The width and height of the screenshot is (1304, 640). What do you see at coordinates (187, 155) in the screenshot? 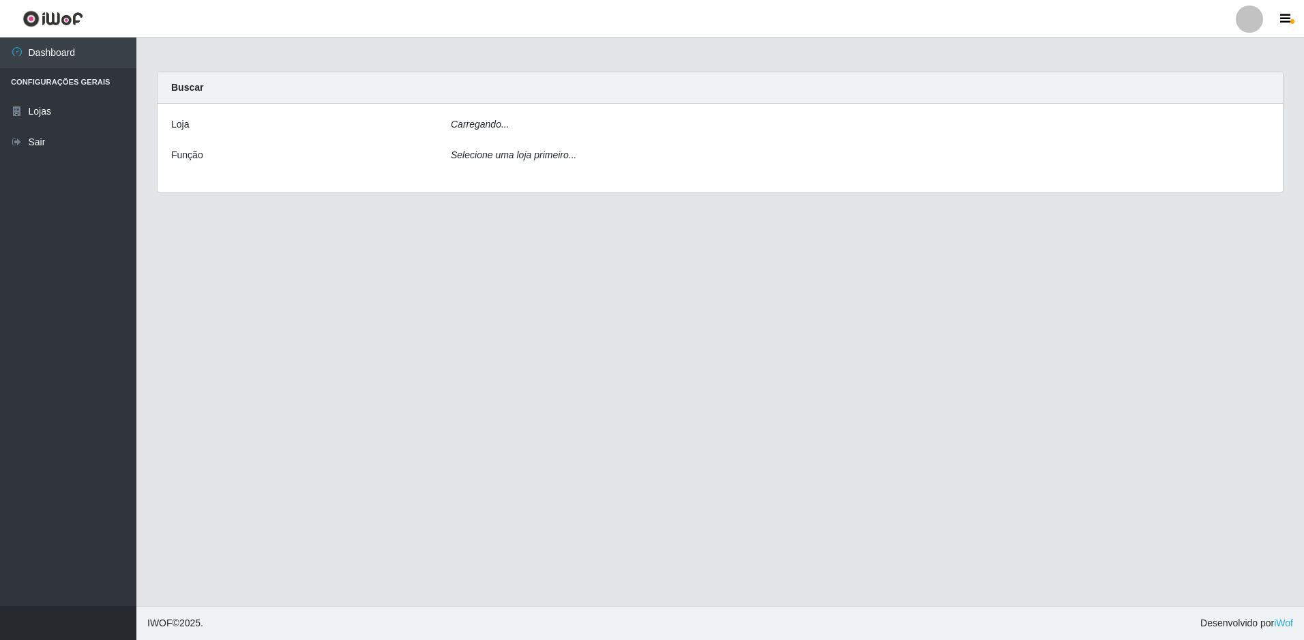
I see `label: Função` at bounding box center [187, 155].